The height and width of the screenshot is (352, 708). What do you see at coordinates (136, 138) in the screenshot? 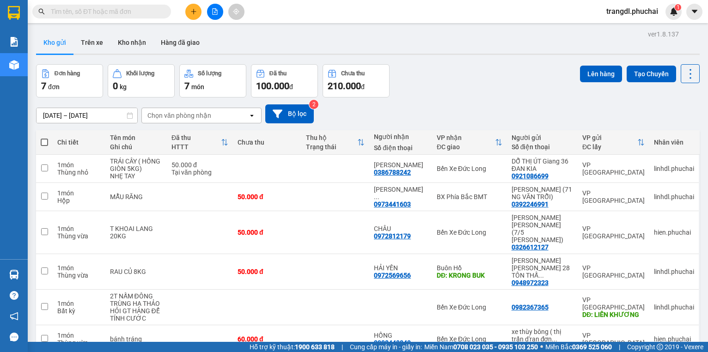
I see `div: Tên món` at bounding box center [136, 138].